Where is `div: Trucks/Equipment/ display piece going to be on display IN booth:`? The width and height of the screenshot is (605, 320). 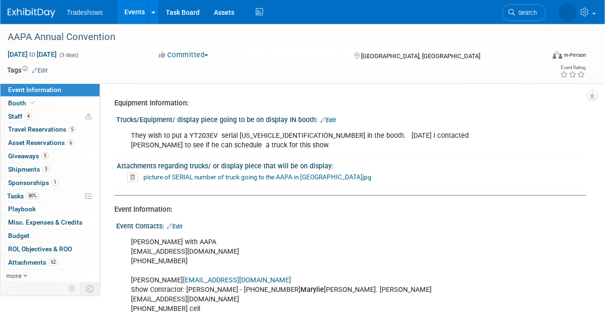 div: Trucks/Equipment/ display piece going to be on display IN booth: is located at coordinates (351, 119).